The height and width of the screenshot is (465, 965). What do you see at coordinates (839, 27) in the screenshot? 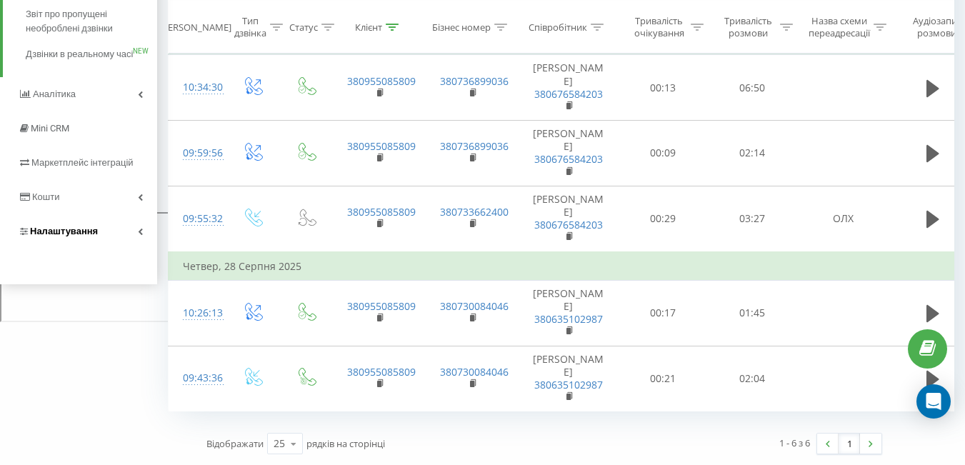
I see `div: Назва схеми переадресації` at bounding box center [839, 27].